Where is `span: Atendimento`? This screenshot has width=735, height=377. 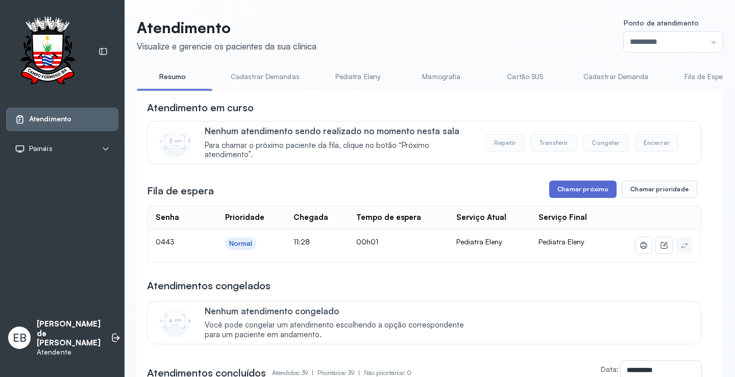 span: Atendimento is located at coordinates (50, 119).